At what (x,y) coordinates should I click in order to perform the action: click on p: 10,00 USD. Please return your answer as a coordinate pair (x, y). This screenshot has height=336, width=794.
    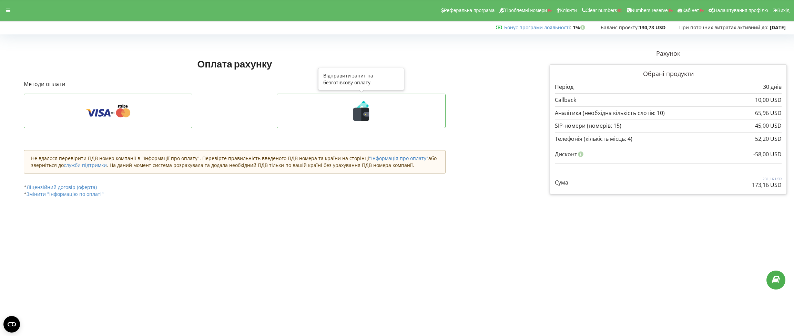
    Looking at the image, I should click on (768, 100).